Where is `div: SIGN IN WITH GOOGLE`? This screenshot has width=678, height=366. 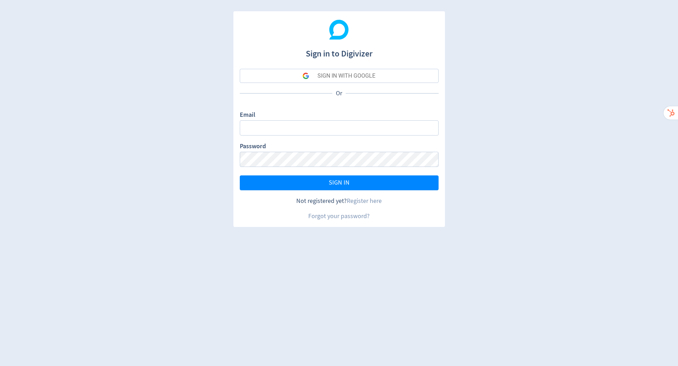 div: SIGN IN WITH GOOGLE is located at coordinates (346, 76).